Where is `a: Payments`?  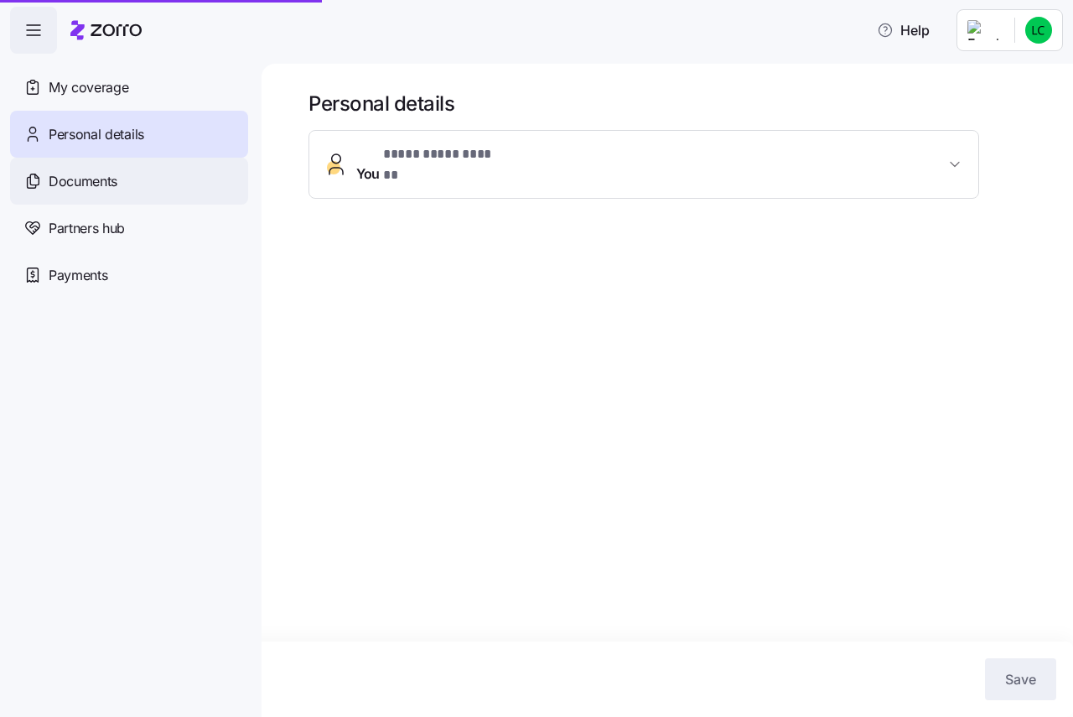 a: Payments is located at coordinates (129, 275).